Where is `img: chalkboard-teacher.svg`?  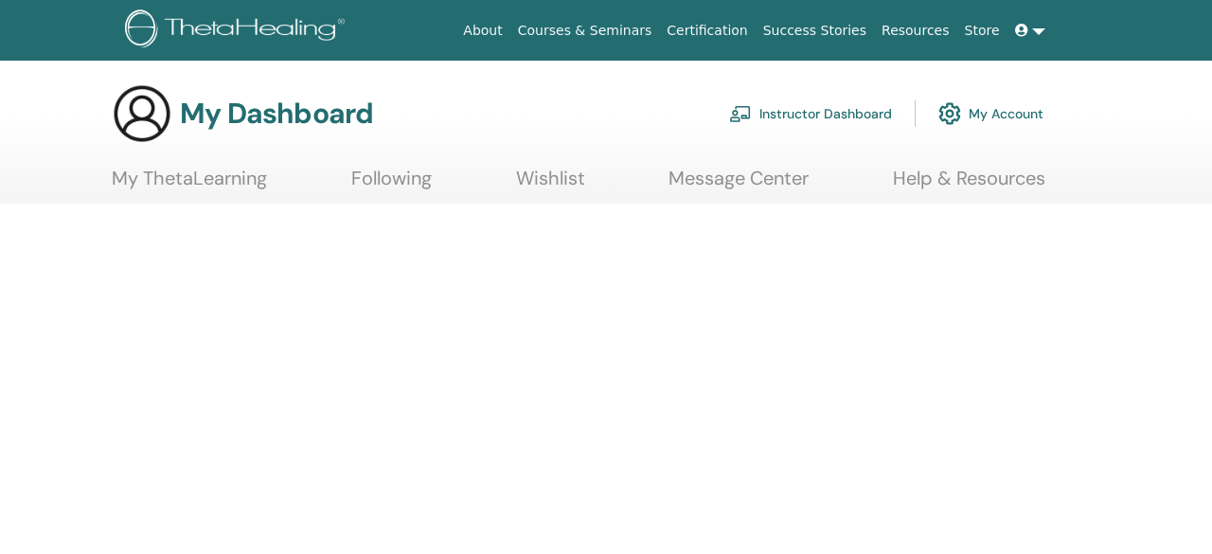 img: chalkboard-teacher.svg is located at coordinates (740, 114).